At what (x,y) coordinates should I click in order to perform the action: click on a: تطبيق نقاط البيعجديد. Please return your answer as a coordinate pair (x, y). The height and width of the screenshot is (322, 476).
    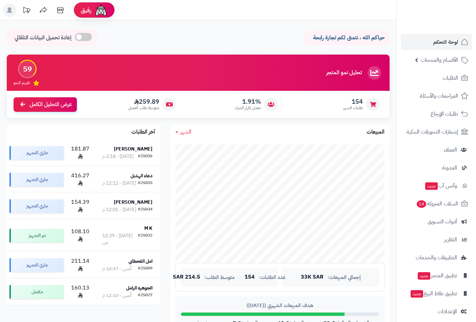
    Looking at the image, I should click on (437, 294).